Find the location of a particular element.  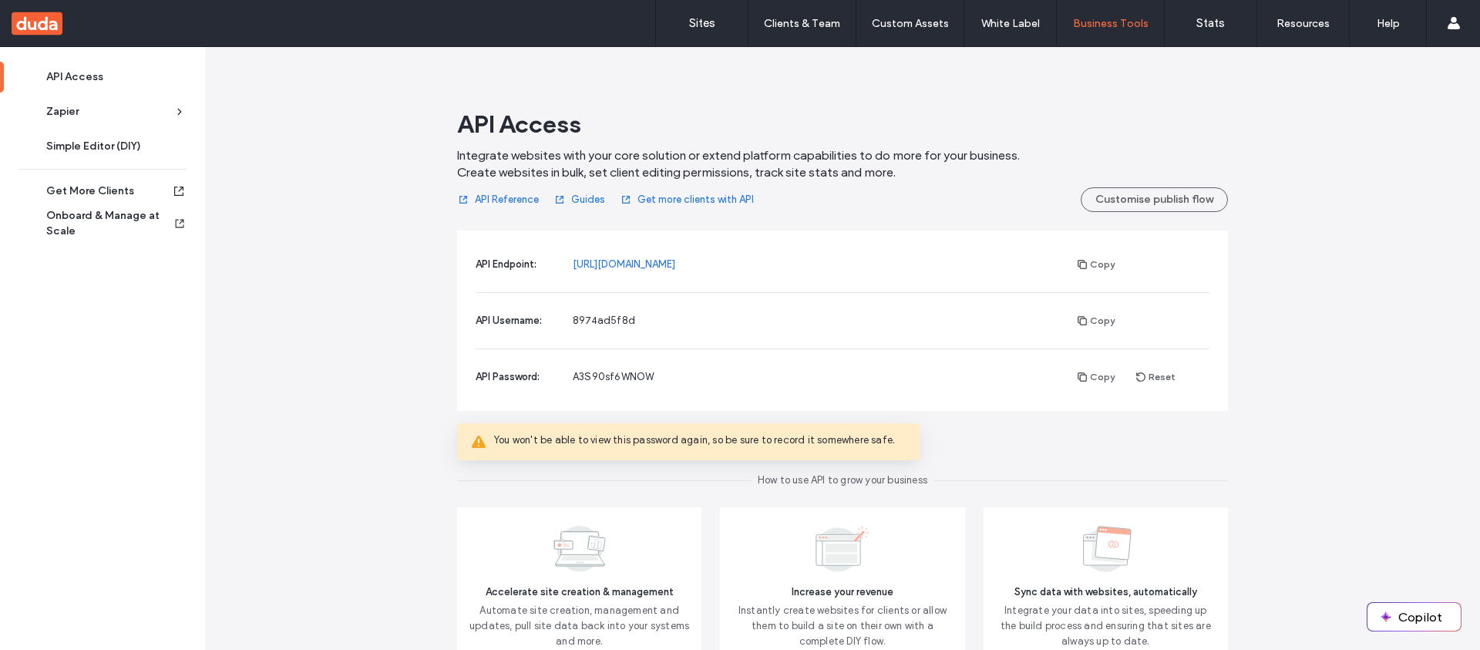

div: API Access is located at coordinates (109, 77).